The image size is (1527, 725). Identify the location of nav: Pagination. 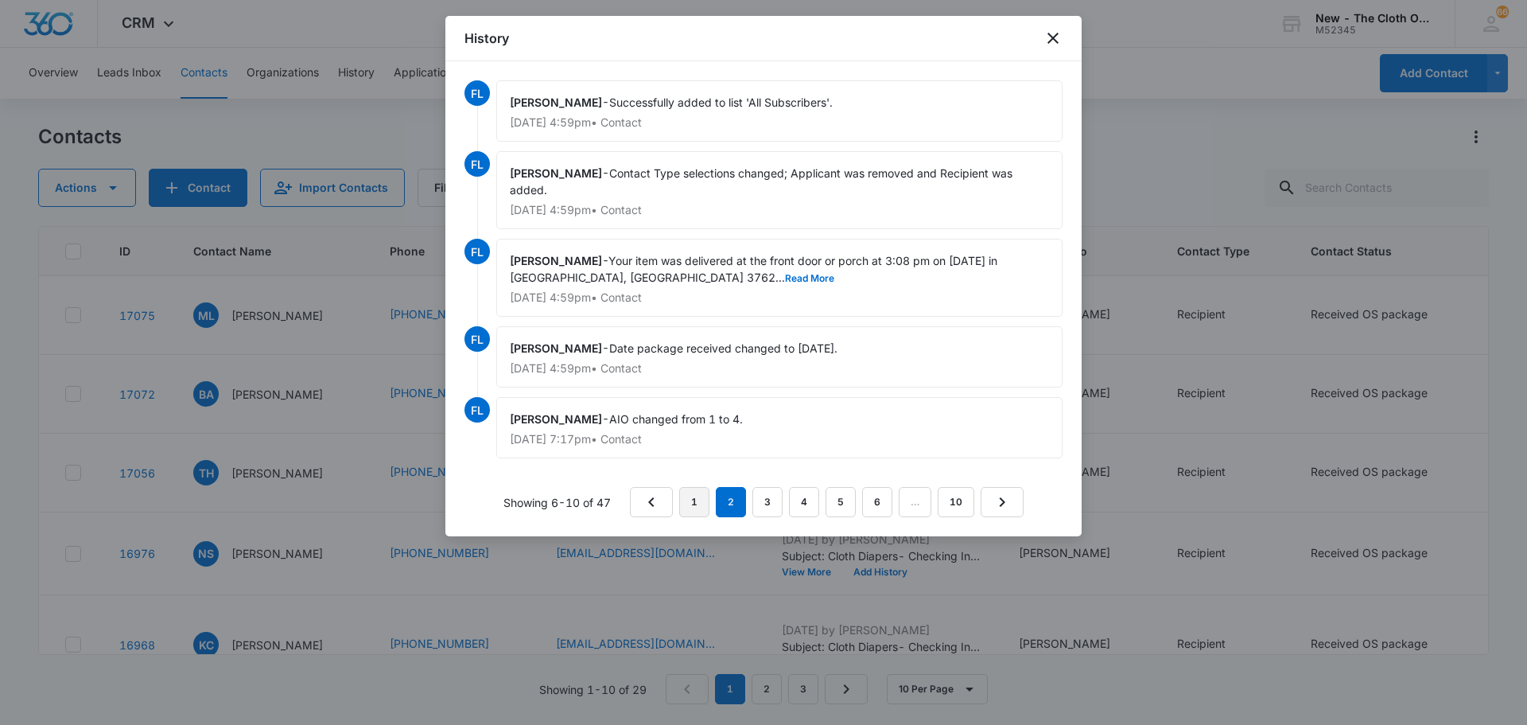
(826, 502).